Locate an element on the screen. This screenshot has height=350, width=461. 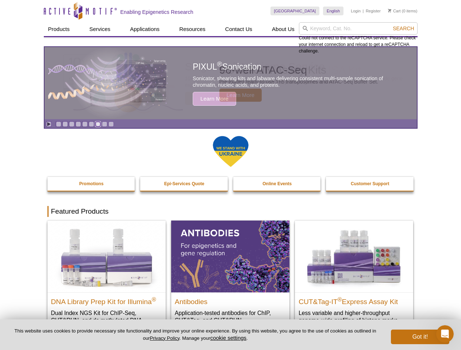
h2: CUT&Tag-IT Express Assay Kit is located at coordinates (354, 300).